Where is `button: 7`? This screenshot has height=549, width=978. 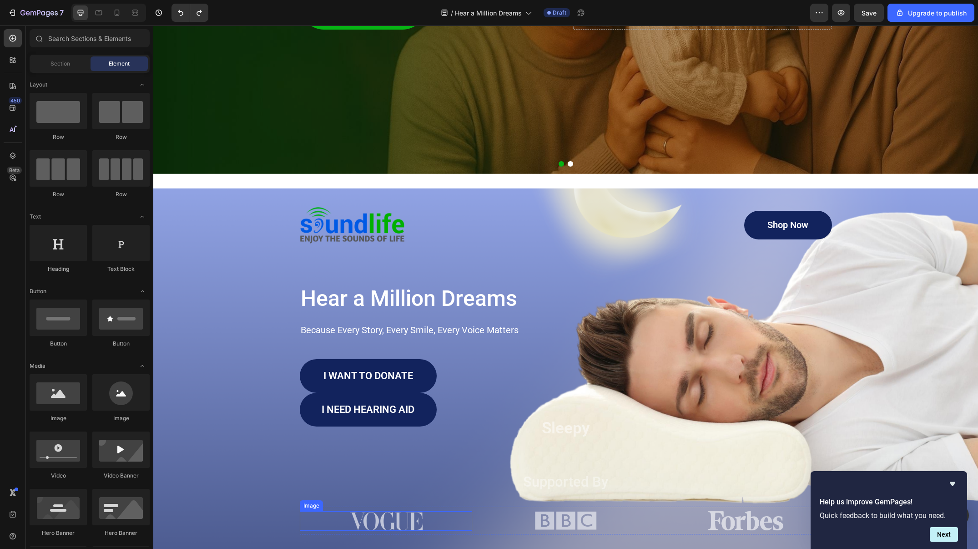
button: 7 is located at coordinates (35, 13).